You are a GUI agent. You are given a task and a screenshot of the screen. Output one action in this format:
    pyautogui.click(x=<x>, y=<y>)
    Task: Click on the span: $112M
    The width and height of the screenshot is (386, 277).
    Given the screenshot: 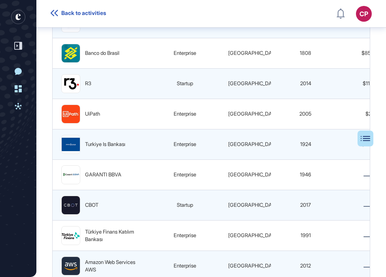 What is the action you would take?
    pyautogui.click(x=370, y=83)
    